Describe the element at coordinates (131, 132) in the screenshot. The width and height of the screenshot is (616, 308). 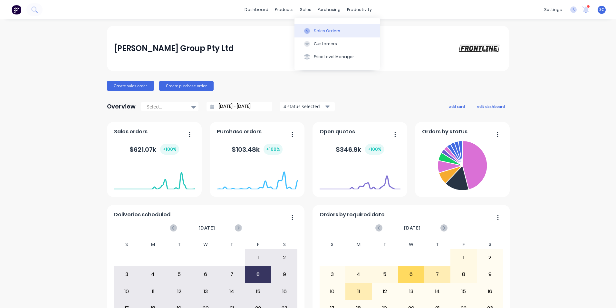
I see `span: Sales orders` at that location.